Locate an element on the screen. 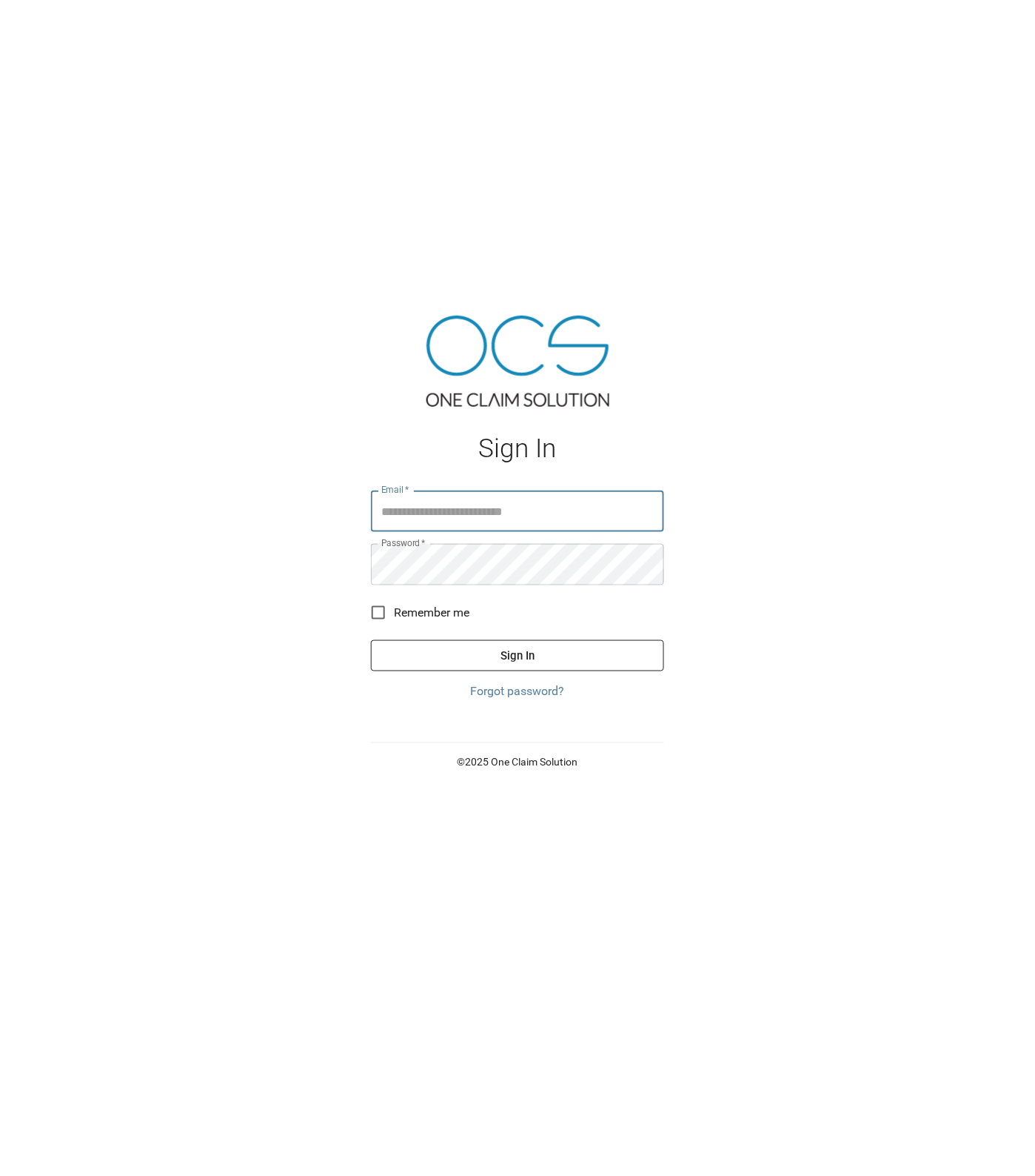 The image size is (1035, 1176). label: Password is located at coordinates (404, 543).